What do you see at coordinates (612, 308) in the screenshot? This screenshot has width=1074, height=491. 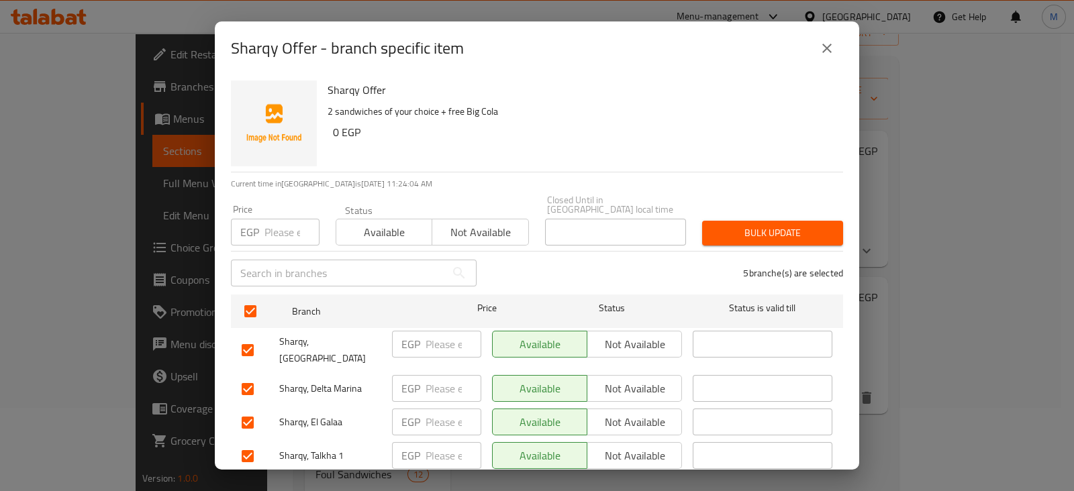 I see `span: Status` at bounding box center [612, 308].